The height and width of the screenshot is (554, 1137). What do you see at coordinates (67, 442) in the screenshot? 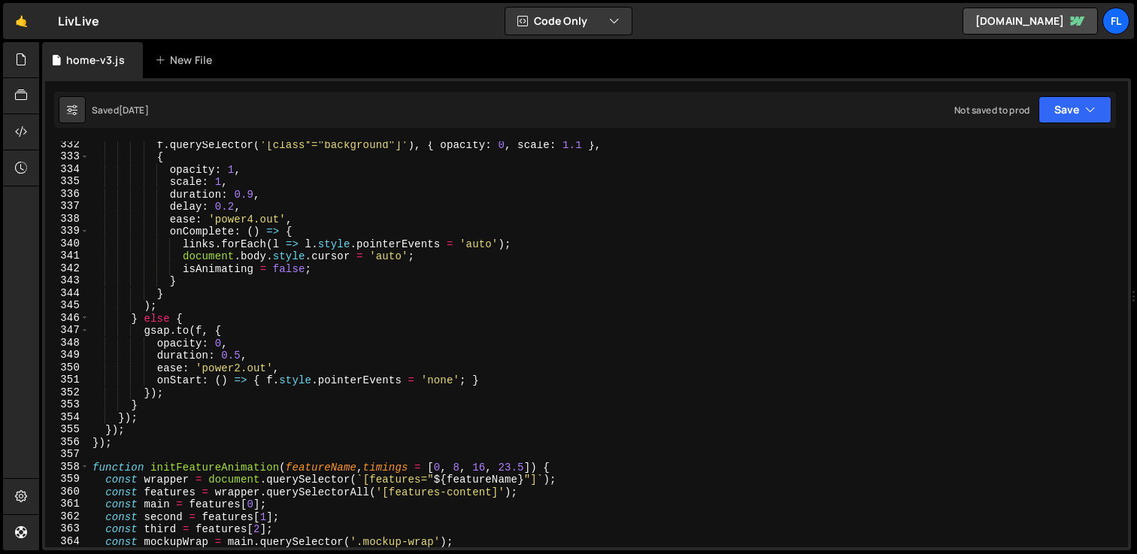
I see `div: 356` at bounding box center [67, 442].